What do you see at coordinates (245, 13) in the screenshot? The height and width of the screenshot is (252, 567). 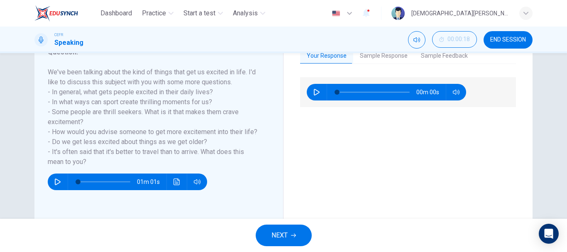 I see `span: Analysis` at bounding box center [245, 13].